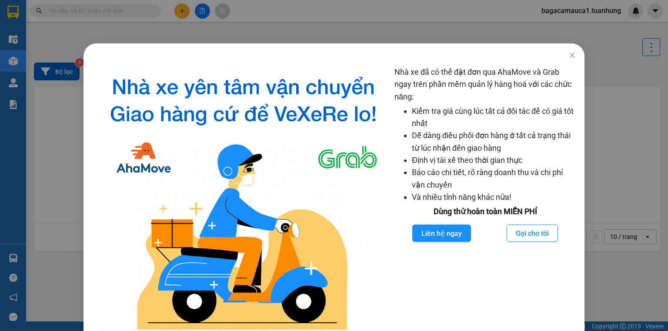 The image size is (668, 331). I want to click on span: close, so click(572, 55).